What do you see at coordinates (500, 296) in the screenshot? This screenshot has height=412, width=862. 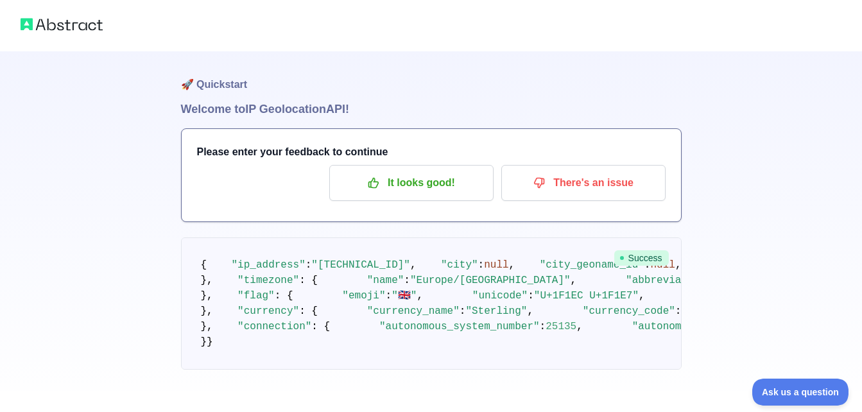 I see `span: "unicode"` at bounding box center [500, 296].